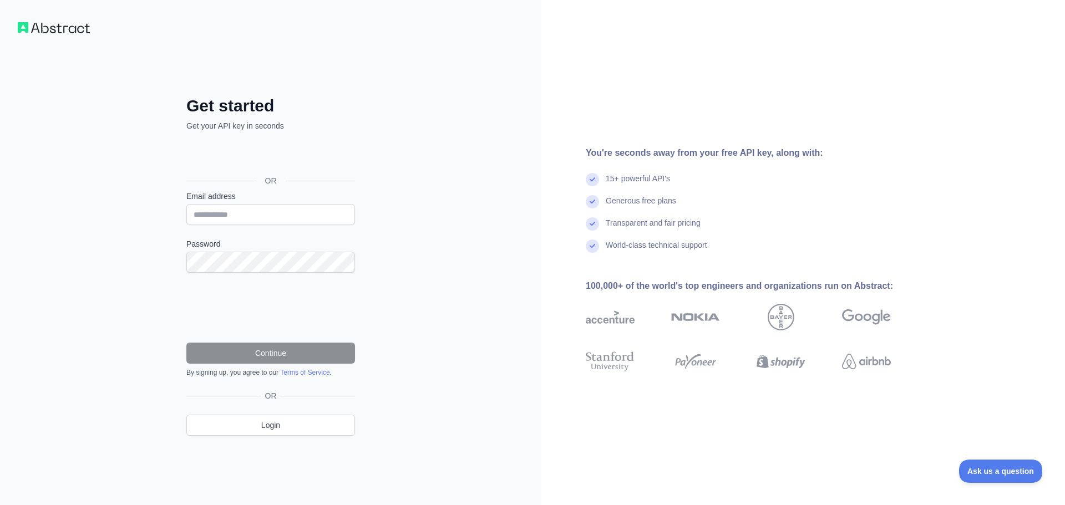 The width and height of the screenshot is (1065, 505). Describe the element at coordinates (271, 425) in the screenshot. I see `a: Login` at that location.